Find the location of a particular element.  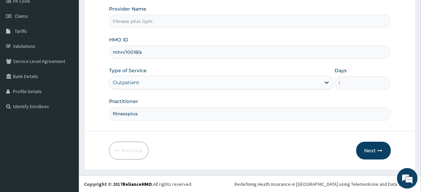

textarea: Type your message and hit 'Enter' is located at coordinates (67, 135).